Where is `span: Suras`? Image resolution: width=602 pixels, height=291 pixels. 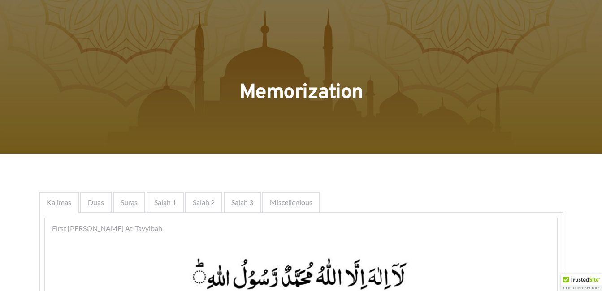
span: Suras is located at coordinates (129, 203).